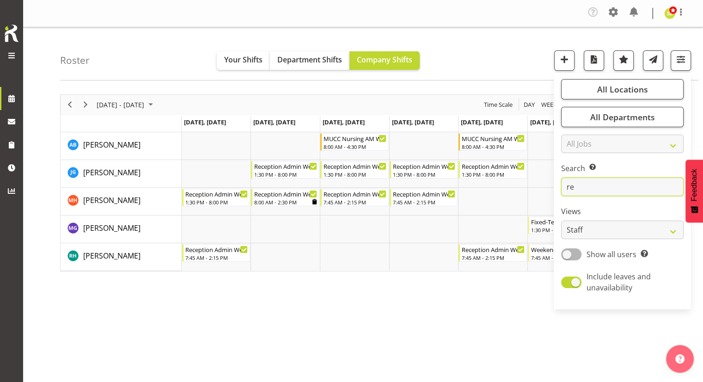 The image size is (703, 382). What do you see at coordinates (121, 201) in the screenshot?
I see `td: Margret Hall resource` at bounding box center [121, 201].